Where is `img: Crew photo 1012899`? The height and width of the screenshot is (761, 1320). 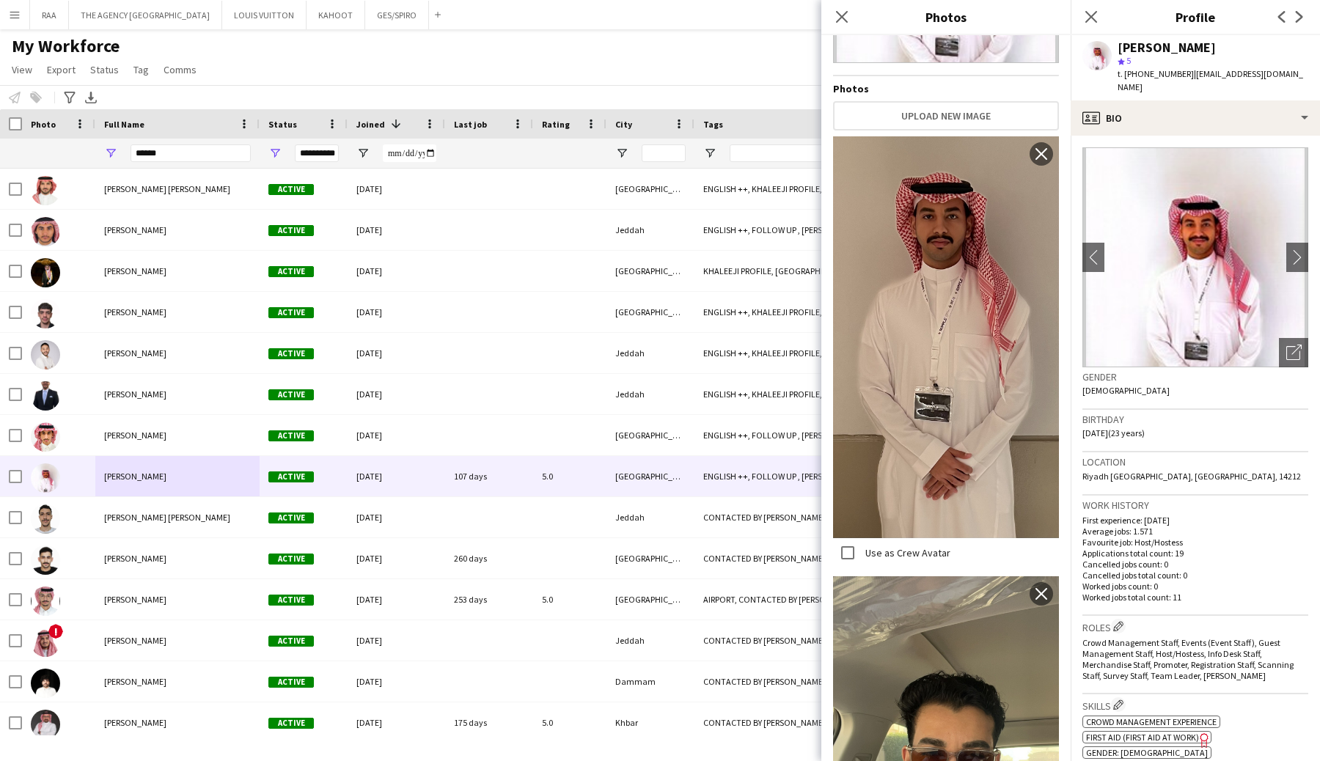 img: Crew photo 1012899 is located at coordinates (946, 337).